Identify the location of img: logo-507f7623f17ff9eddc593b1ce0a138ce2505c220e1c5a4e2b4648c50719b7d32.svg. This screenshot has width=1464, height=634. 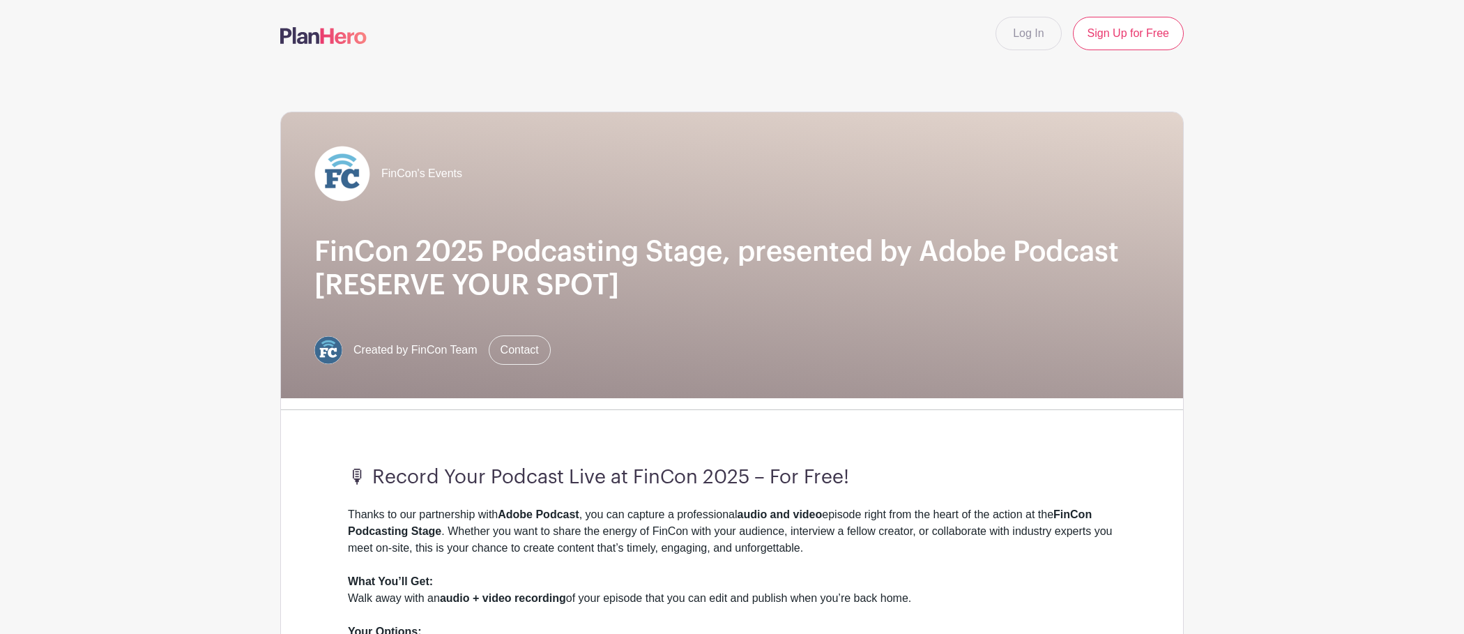
(324, 36).